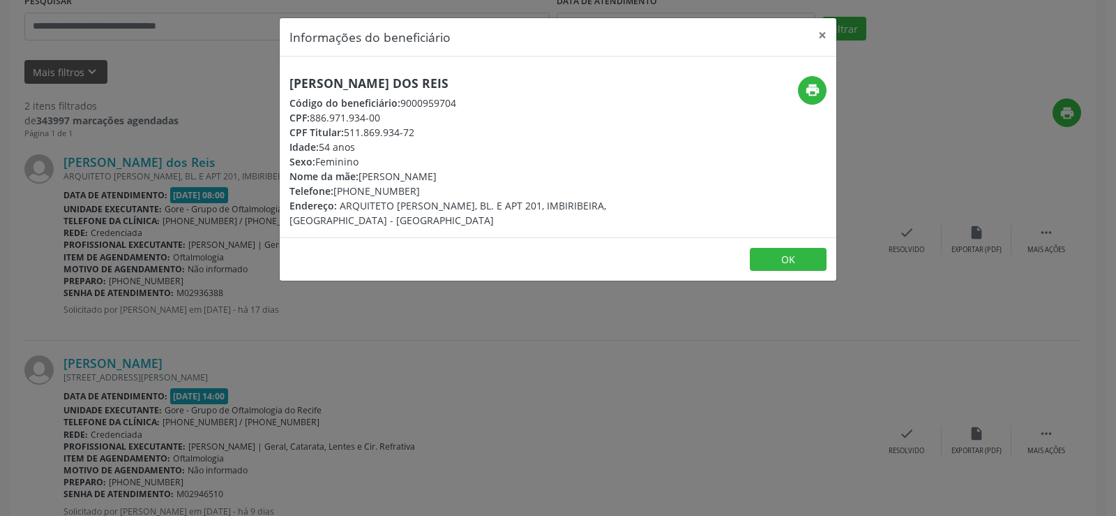  Describe the element at coordinates (313, 205) in the screenshot. I see `span: Endereço:` at that location.